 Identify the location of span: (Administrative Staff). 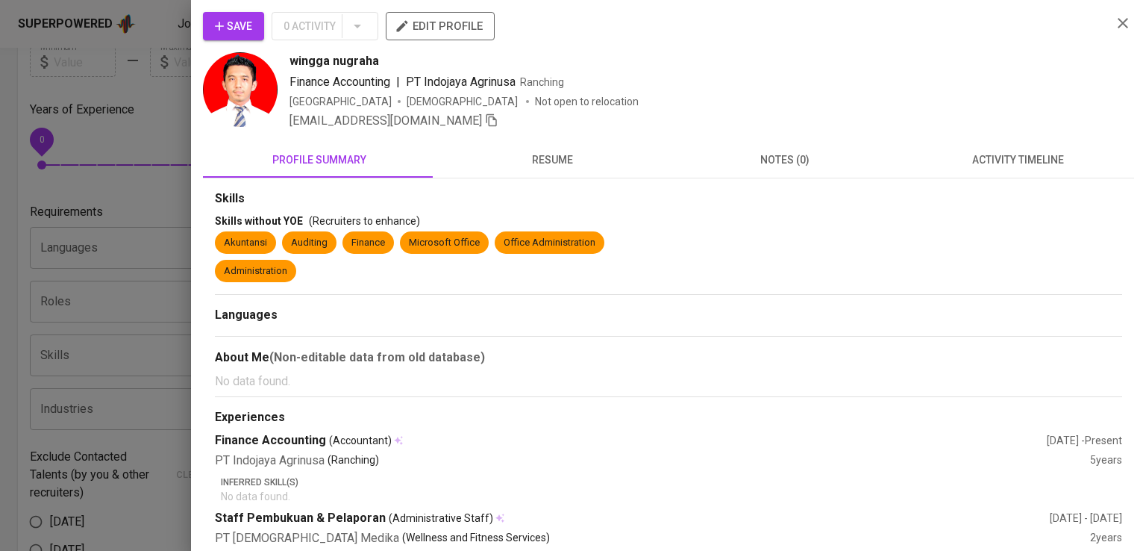
(441, 518).